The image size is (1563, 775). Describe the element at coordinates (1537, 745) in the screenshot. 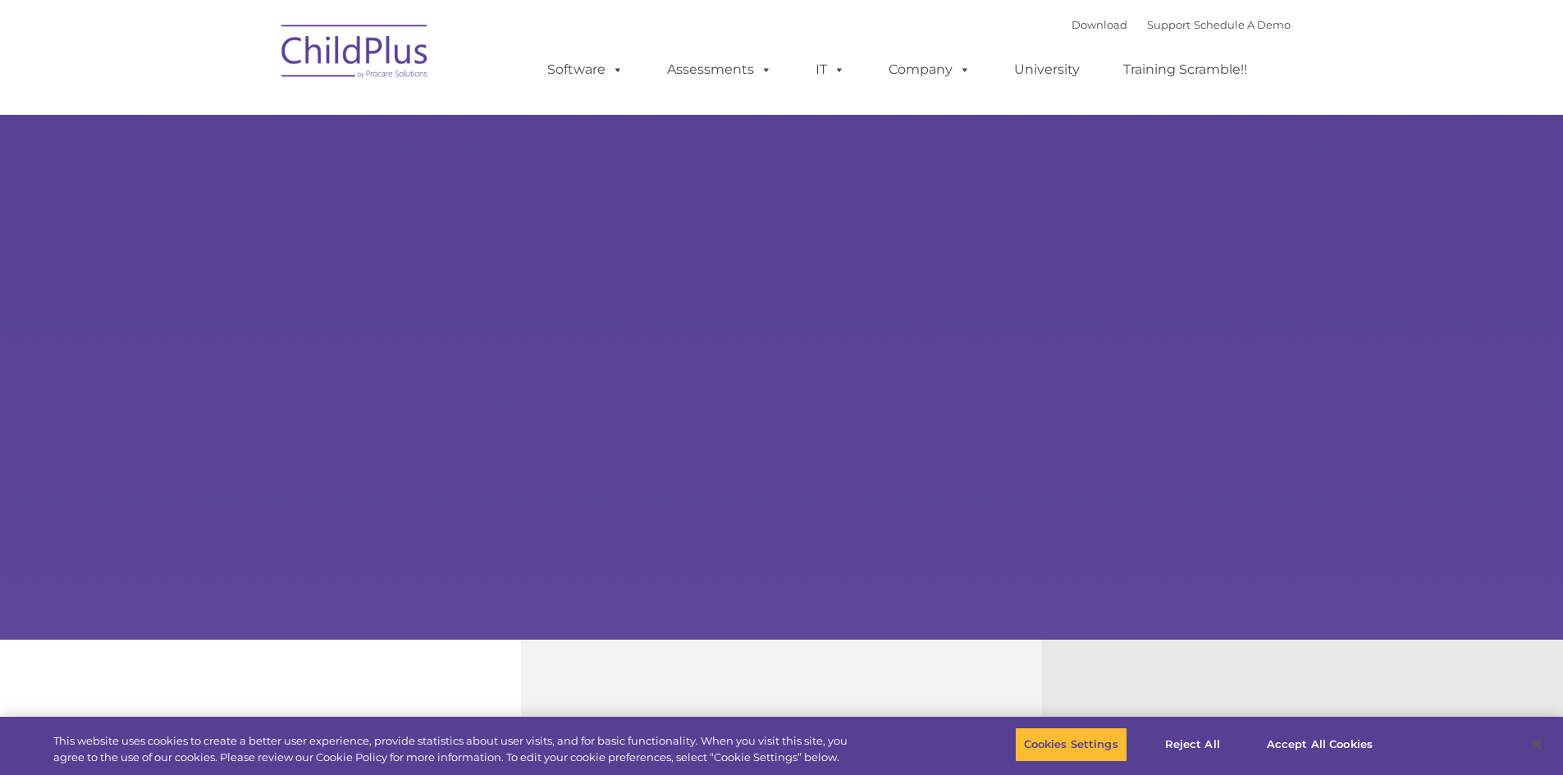

I see `button: Close` at that location.